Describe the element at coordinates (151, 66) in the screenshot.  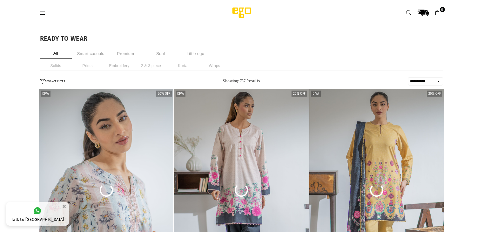
I see `li: 2 & 3 piece` at that location.